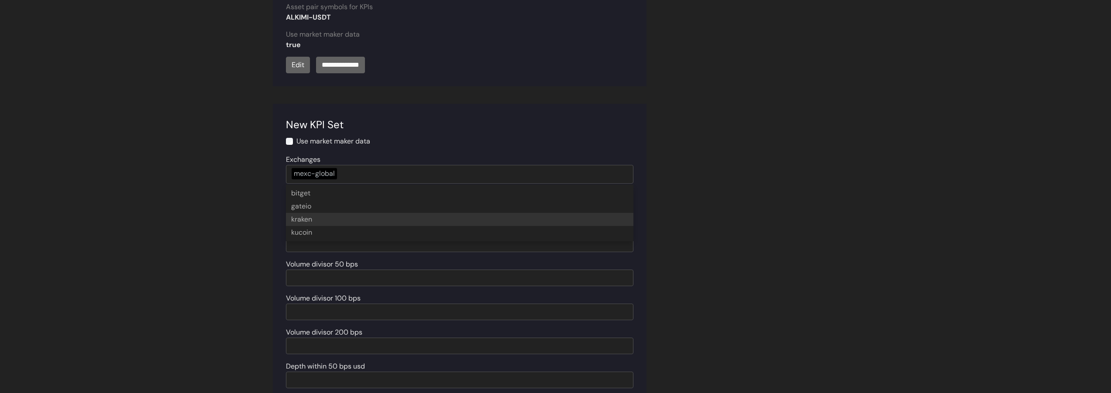  Describe the element at coordinates (322, 264) in the screenshot. I see `label: Volume divisor 50 bps` at that location.